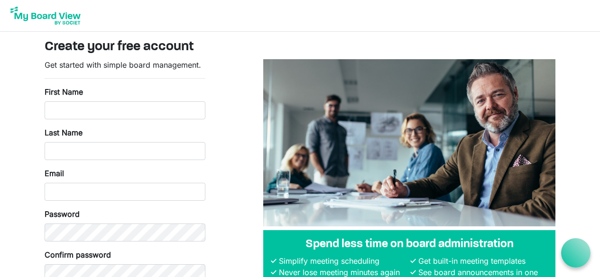 The height and width of the screenshot is (277, 600). What do you see at coordinates (409, 143) in the screenshot?
I see `img: A photograph of board members sitting at a table` at bounding box center [409, 143].